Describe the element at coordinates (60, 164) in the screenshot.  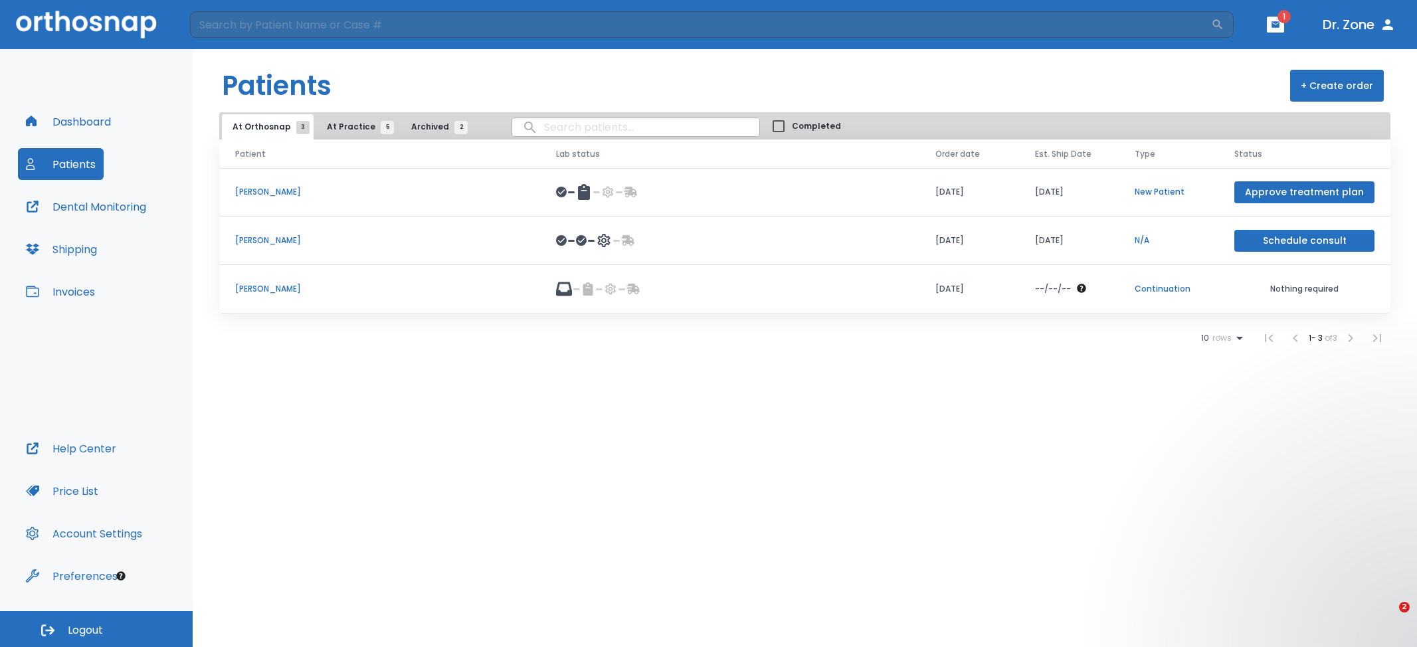
I see `a: Patients` at that location.